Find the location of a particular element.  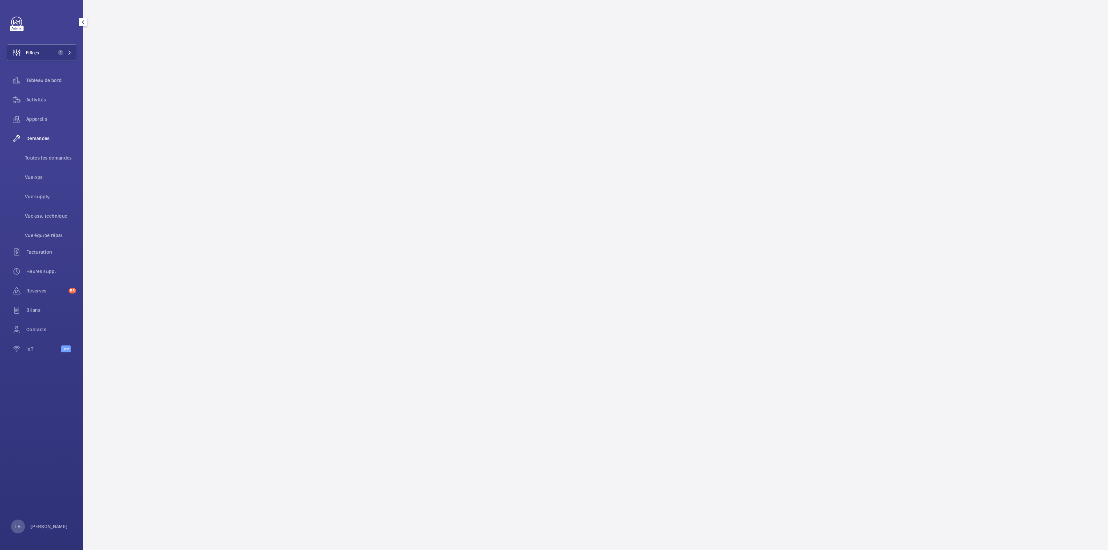

span: Demandes is located at coordinates (51, 139).